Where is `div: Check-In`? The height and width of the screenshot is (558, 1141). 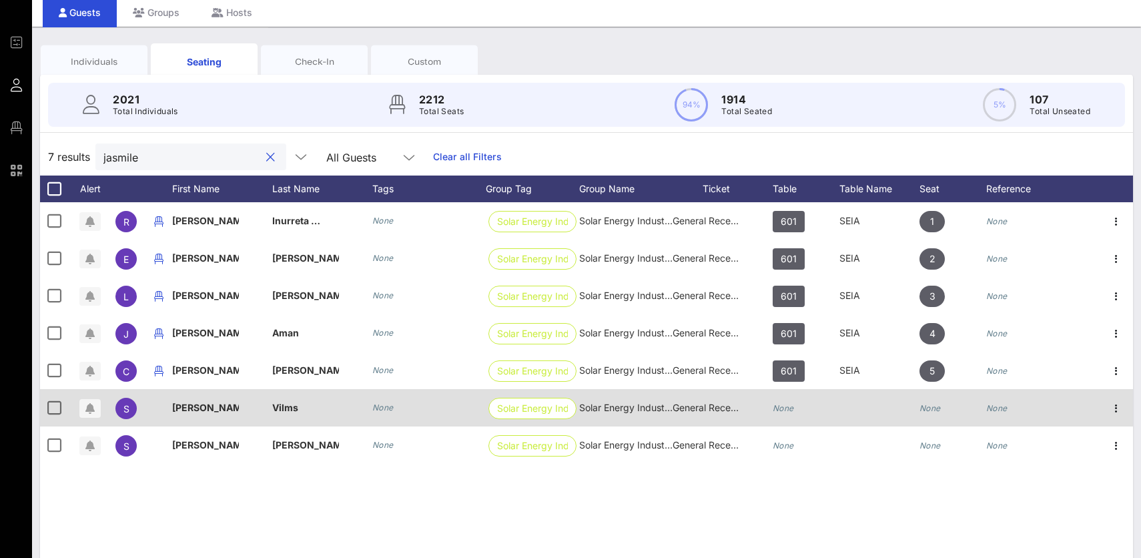
div: Check-In is located at coordinates (314, 61).